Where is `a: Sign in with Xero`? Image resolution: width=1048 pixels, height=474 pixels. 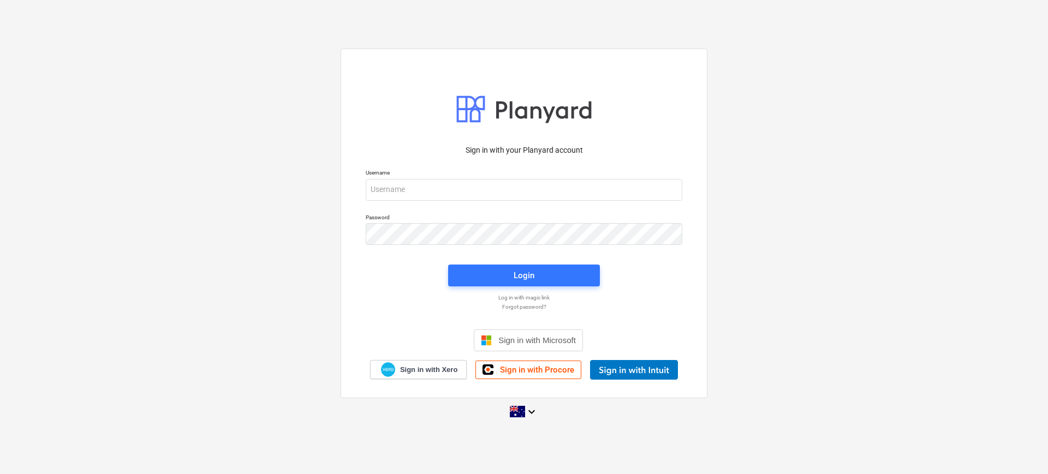 a: Sign in with Xero is located at coordinates (419, 369).